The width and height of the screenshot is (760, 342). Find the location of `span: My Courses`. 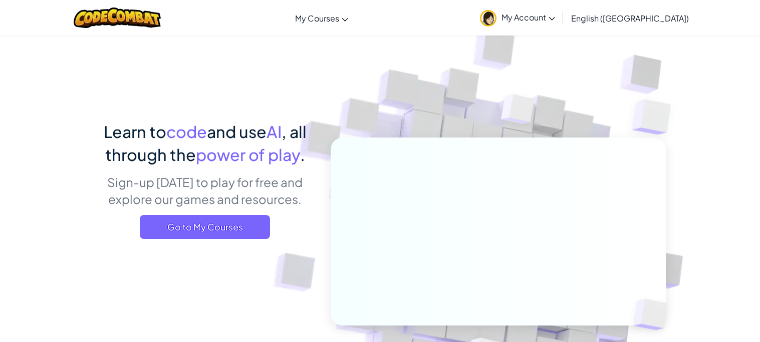

span: My Courses is located at coordinates (317, 18).